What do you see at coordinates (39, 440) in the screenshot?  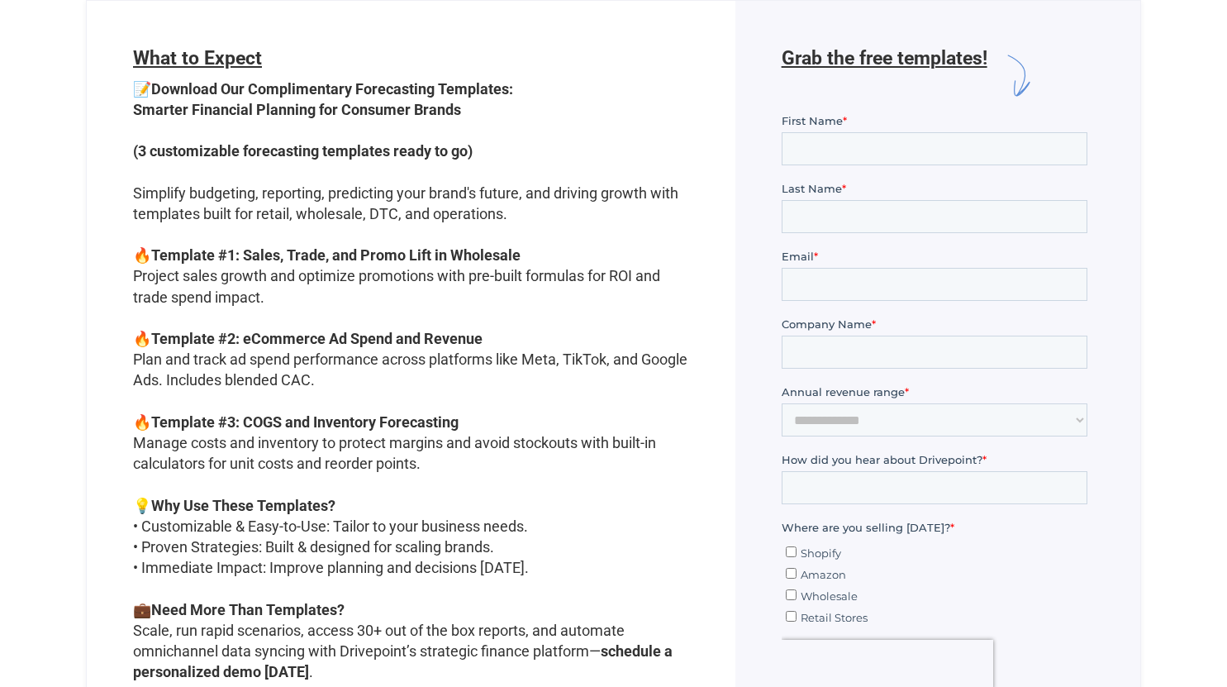 I see `span: Shopify` at bounding box center [39, 440].